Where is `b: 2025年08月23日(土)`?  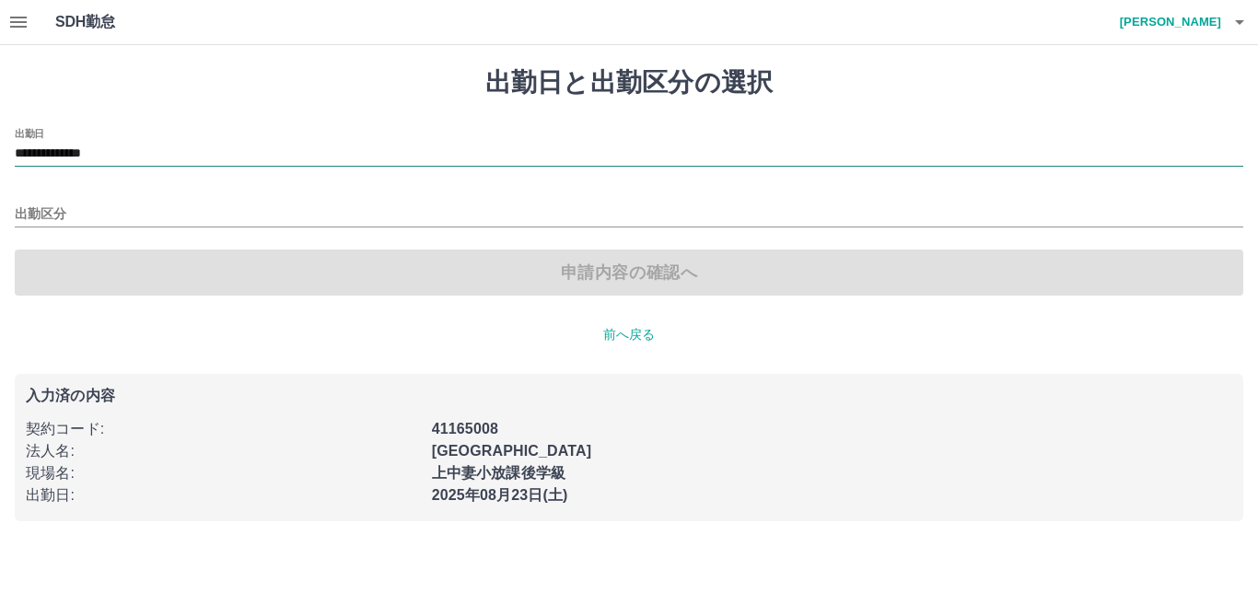 b: 2025年08月23日(土) is located at coordinates (500, 495).